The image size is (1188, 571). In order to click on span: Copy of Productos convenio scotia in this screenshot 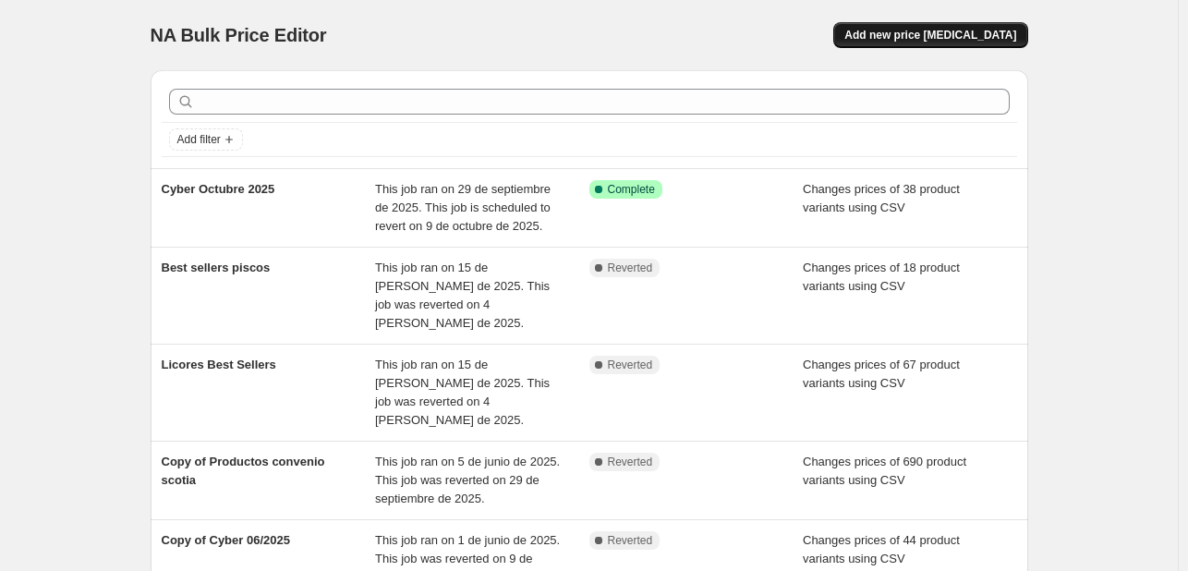, I will do `click(243, 470)`.